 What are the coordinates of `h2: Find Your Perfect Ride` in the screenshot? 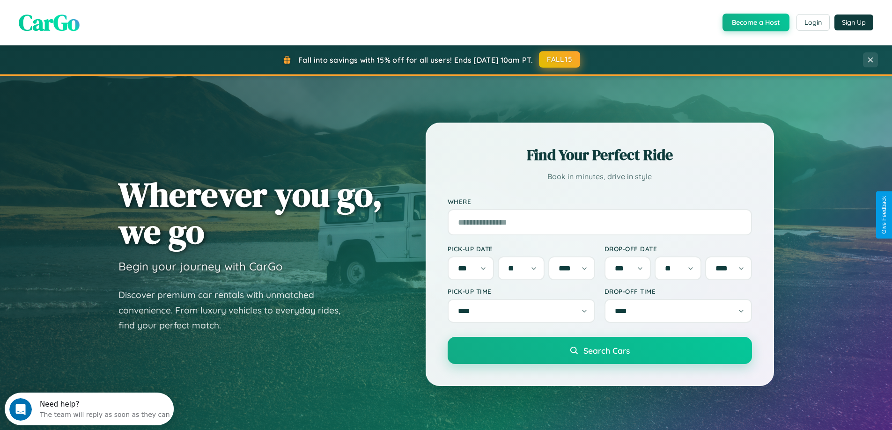 It's located at (600, 155).